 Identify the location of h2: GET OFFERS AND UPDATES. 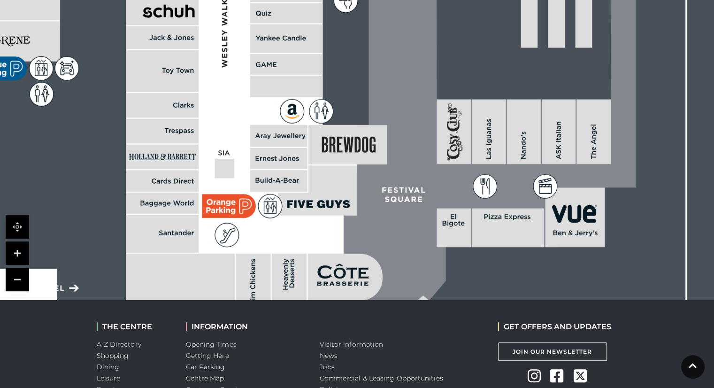
(555, 326).